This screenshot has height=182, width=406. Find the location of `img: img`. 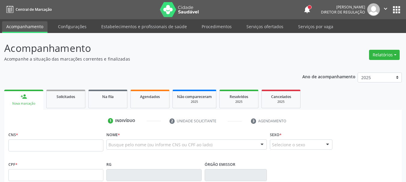

img: img is located at coordinates (373, 10).